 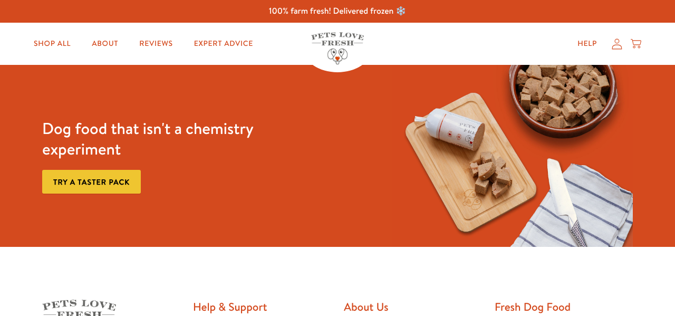 I want to click on h2: Fresh Dog Food, so click(x=564, y=306).